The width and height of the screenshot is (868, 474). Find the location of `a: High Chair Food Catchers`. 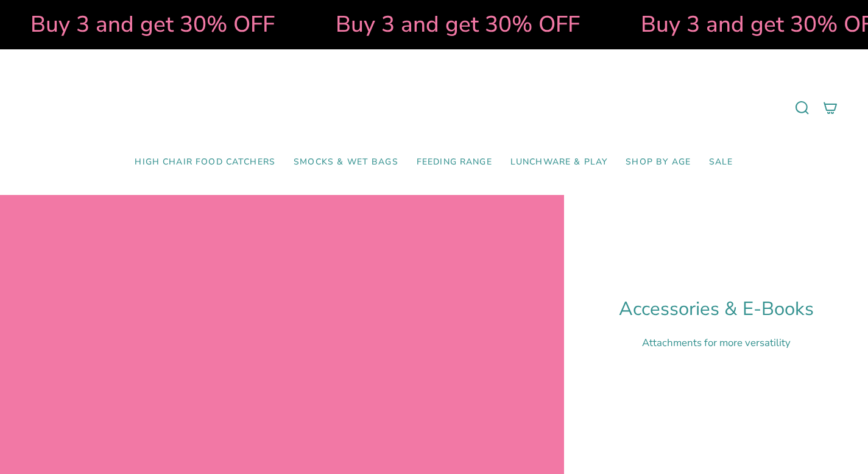

a: High Chair Food Catchers is located at coordinates (205, 162).